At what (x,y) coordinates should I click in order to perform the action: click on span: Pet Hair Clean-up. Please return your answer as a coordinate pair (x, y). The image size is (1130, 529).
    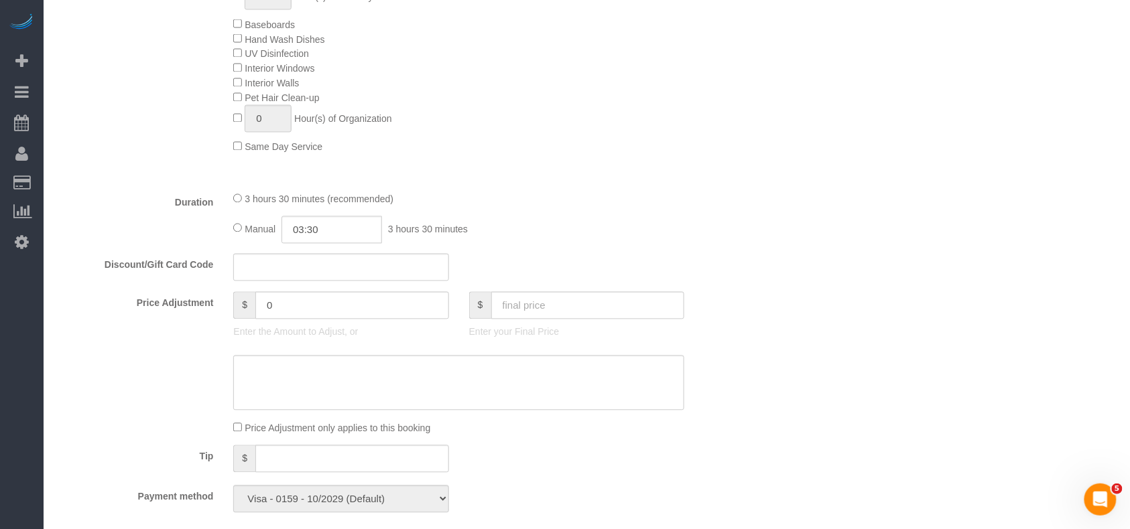
    Looking at the image, I should click on (281, 98).